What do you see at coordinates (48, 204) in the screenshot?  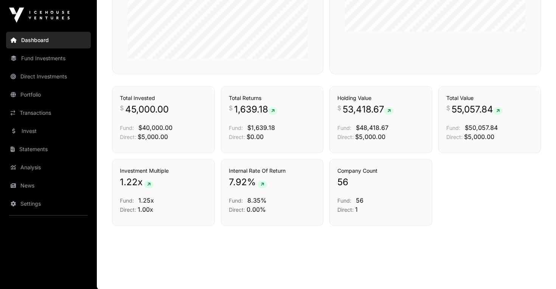 I see `a: Settings` at bounding box center [48, 204].